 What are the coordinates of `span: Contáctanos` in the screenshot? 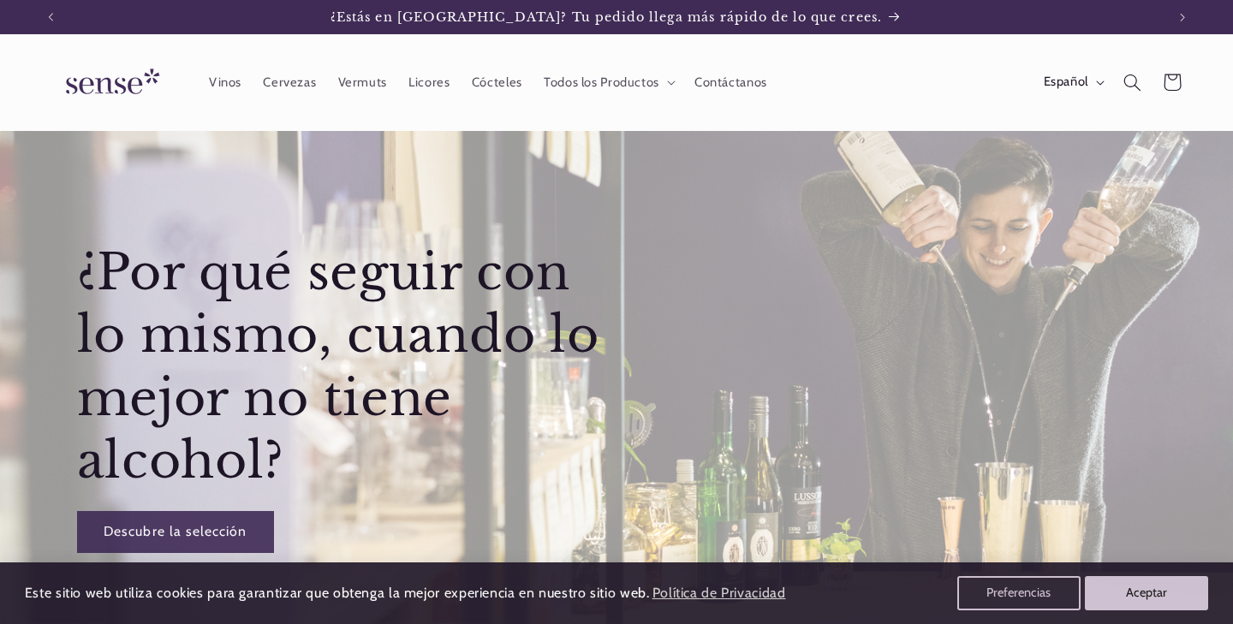 It's located at (730, 82).